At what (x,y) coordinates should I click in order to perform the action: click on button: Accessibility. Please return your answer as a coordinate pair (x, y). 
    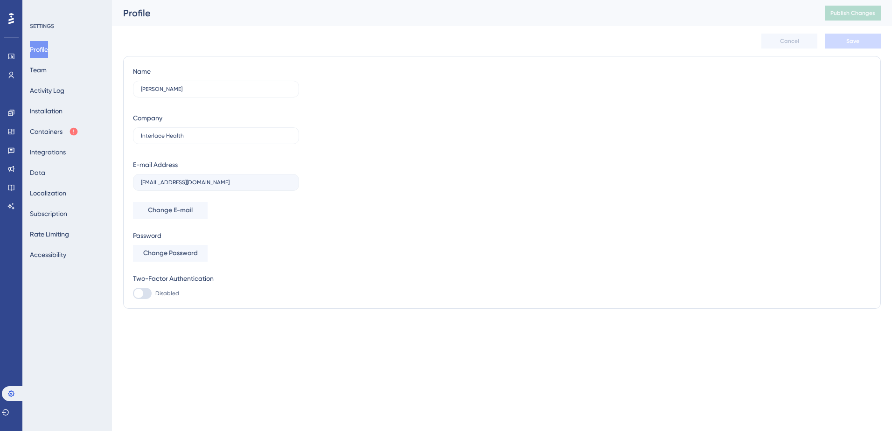
    Looking at the image, I should click on (48, 255).